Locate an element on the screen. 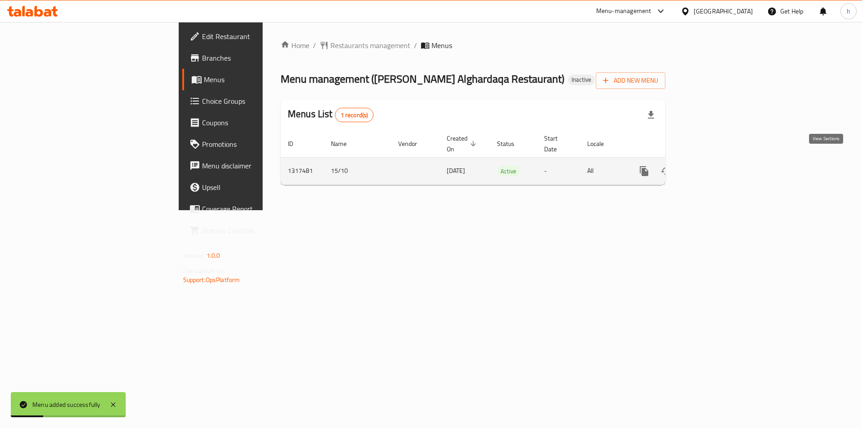 Image resolution: width=862 pixels, height=428 pixels. span: 1 record(s) is located at coordinates (354, 115).